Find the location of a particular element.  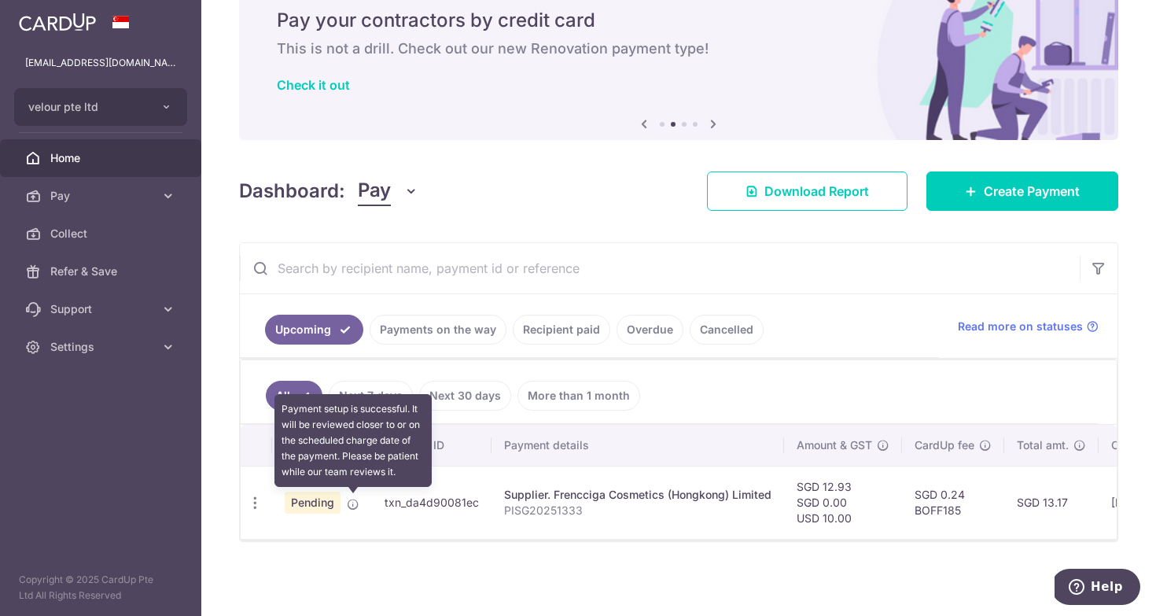

a: Next 7 days is located at coordinates (371, 396).